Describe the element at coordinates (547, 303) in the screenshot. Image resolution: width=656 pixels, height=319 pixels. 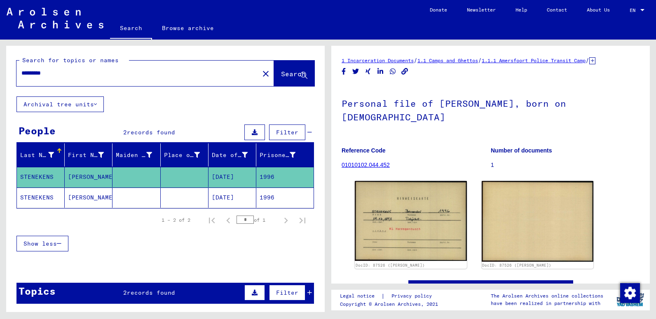
I see `p: have been realized in partnership with` at that location.